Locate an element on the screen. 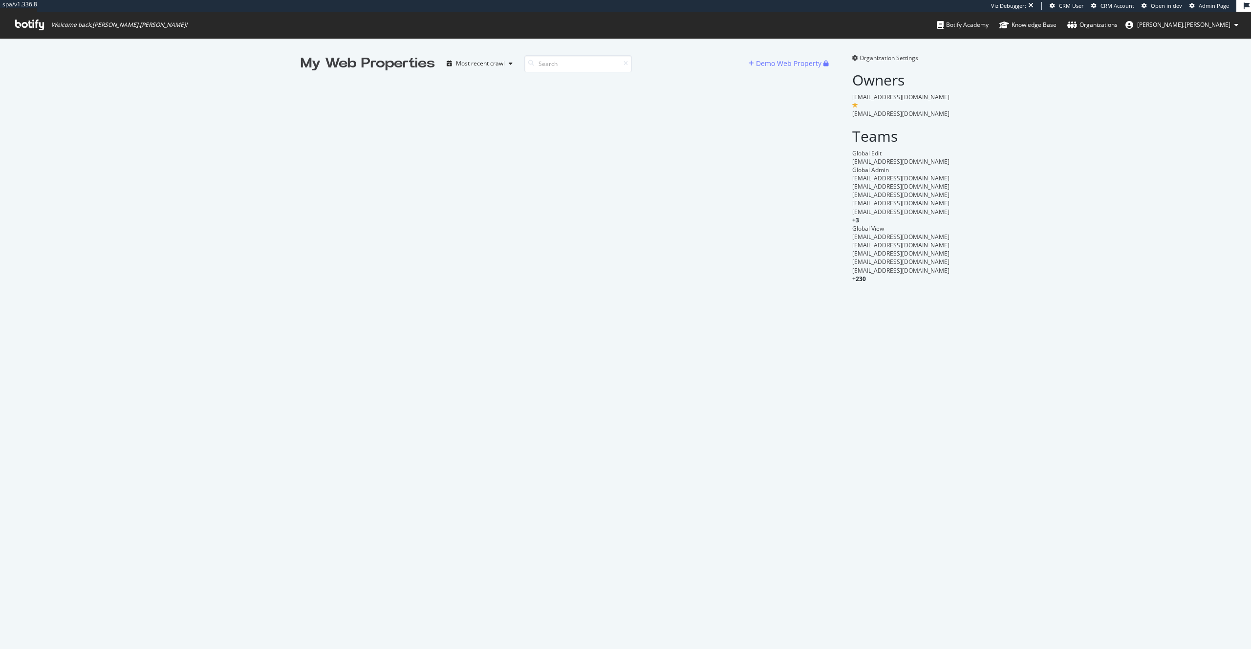 The image size is (1251, 649). a: Organizations is located at coordinates (1092, 25).